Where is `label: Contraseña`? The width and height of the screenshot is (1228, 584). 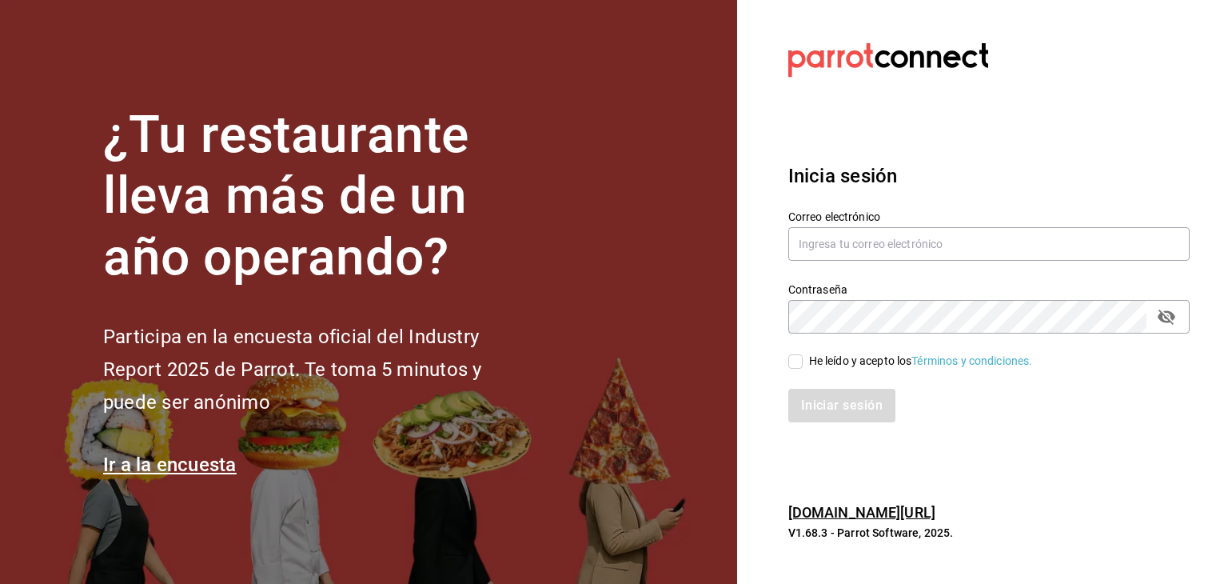
label: Contraseña is located at coordinates (989, 289).